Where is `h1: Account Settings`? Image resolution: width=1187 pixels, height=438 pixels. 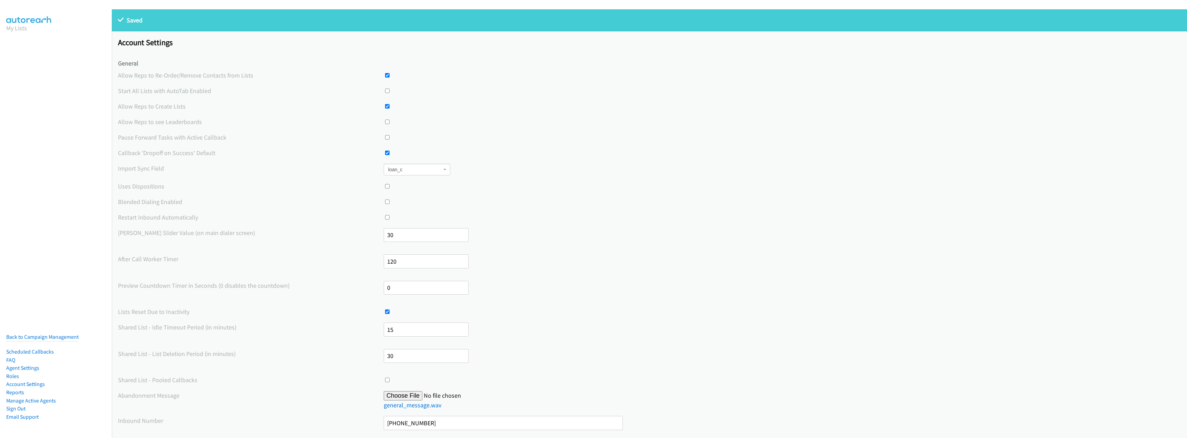
h1: Account Settings is located at coordinates (649, 42).